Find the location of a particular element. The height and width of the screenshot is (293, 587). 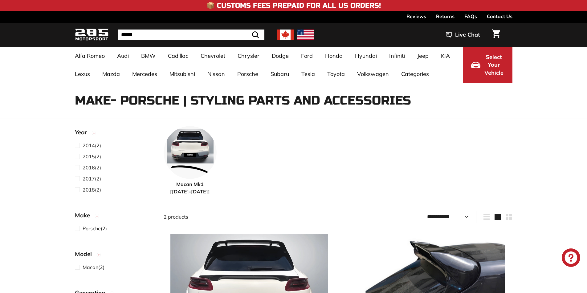

a: Hyundai is located at coordinates (366, 56).